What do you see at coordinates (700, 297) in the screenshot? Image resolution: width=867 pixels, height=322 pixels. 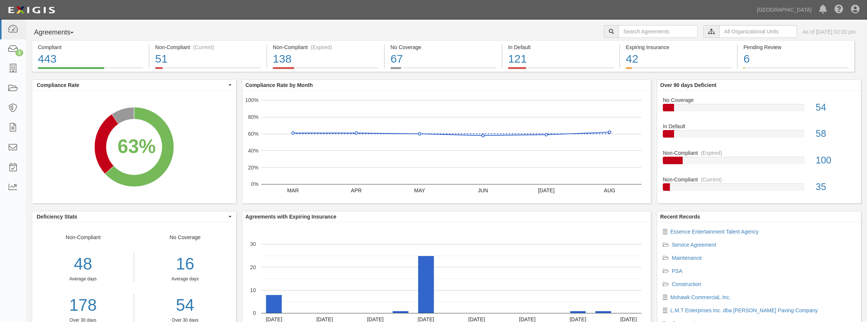 I see `a: Mohawk Commercial, Inc.` at bounding box center [700, 297].